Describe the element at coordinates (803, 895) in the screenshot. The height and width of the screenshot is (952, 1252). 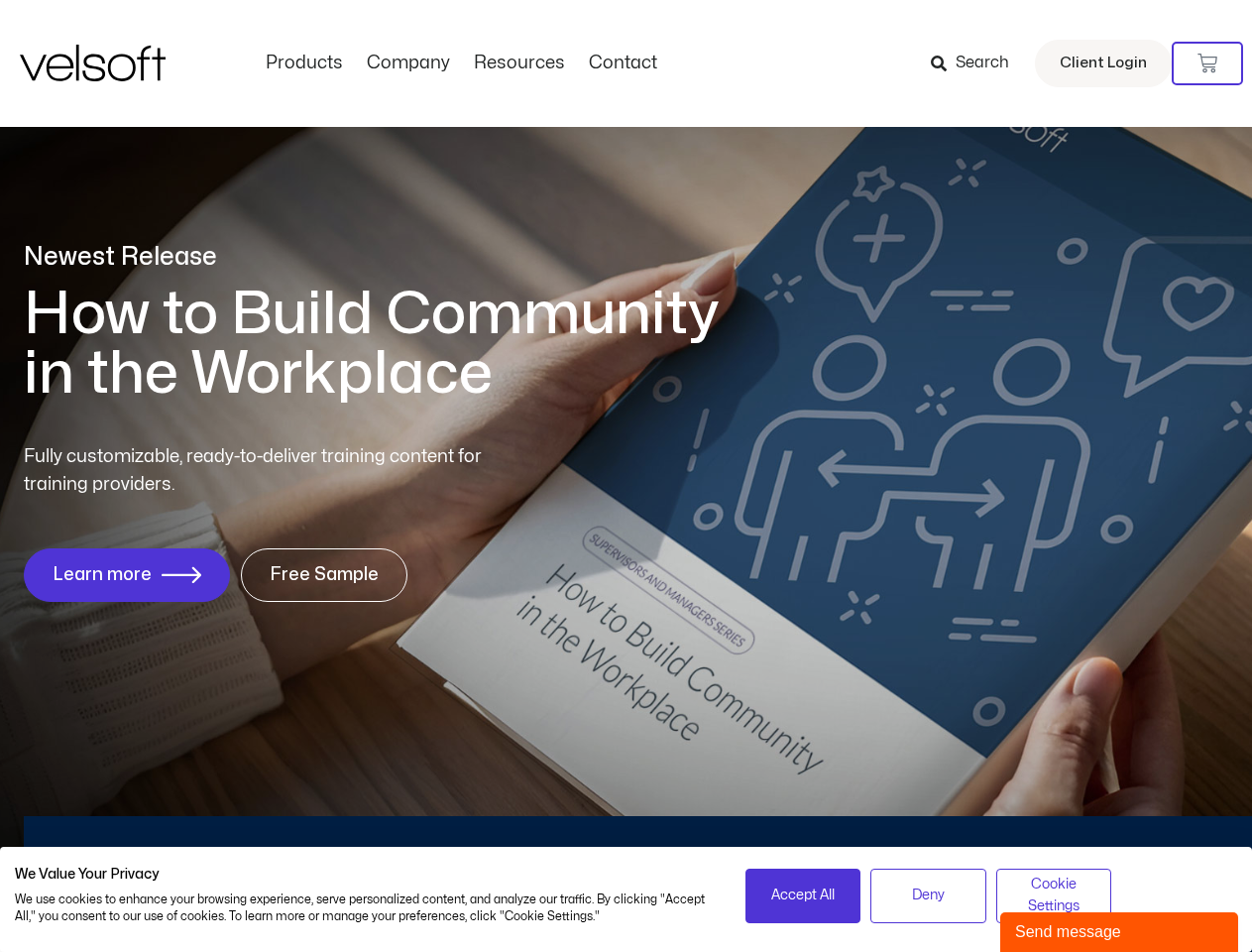
I see `span: Accept All` at that location.